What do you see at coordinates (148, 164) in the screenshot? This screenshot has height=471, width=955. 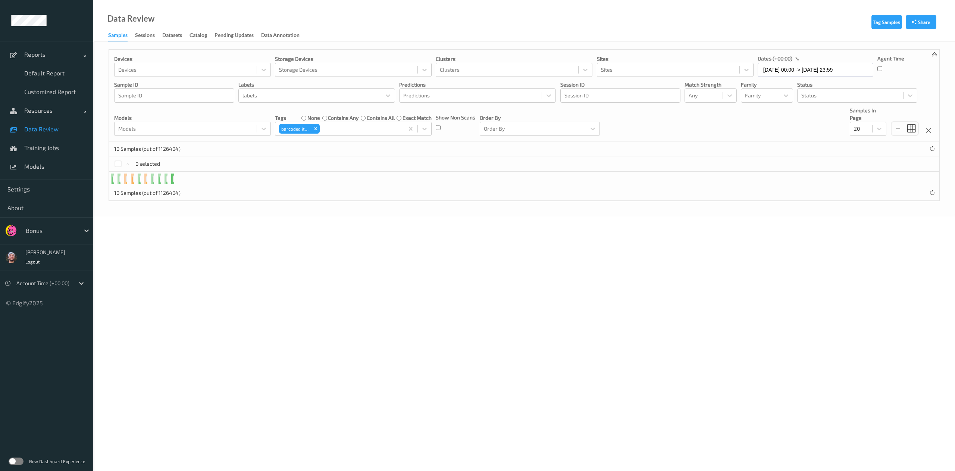 I see `p: 0 selected` at bounding box center [148, 164].